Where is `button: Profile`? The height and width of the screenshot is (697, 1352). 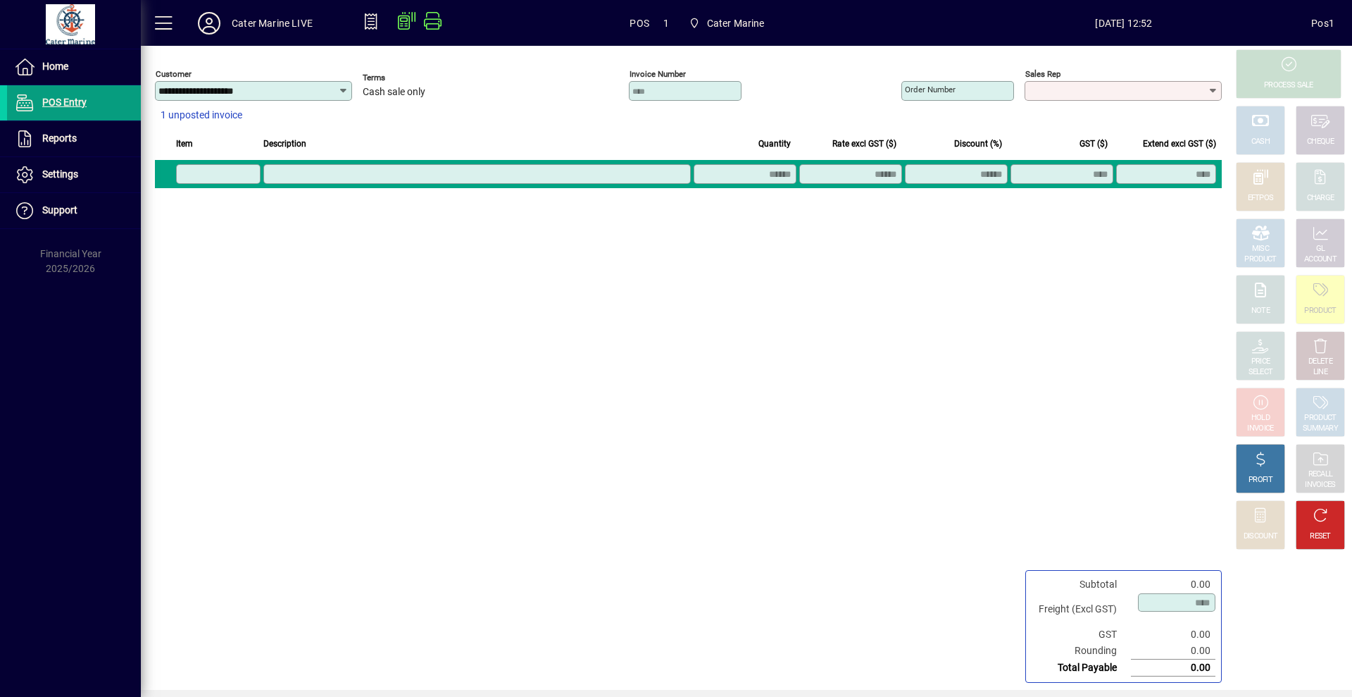
button: Profile is located at coordinates (209, 23).